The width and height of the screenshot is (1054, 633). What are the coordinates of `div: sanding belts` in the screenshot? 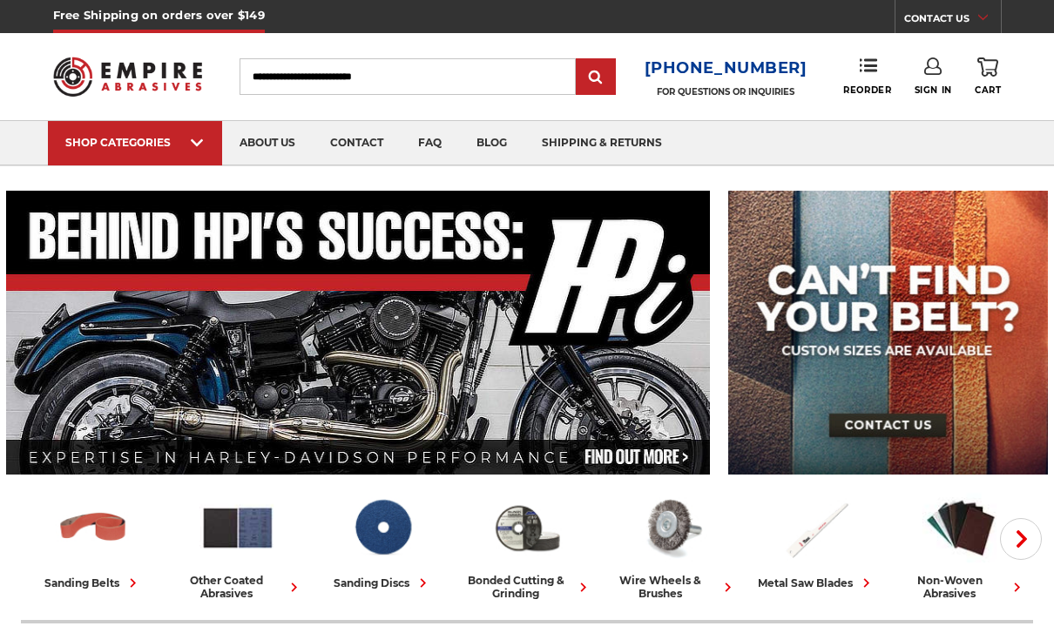 It's located at (93, 583).